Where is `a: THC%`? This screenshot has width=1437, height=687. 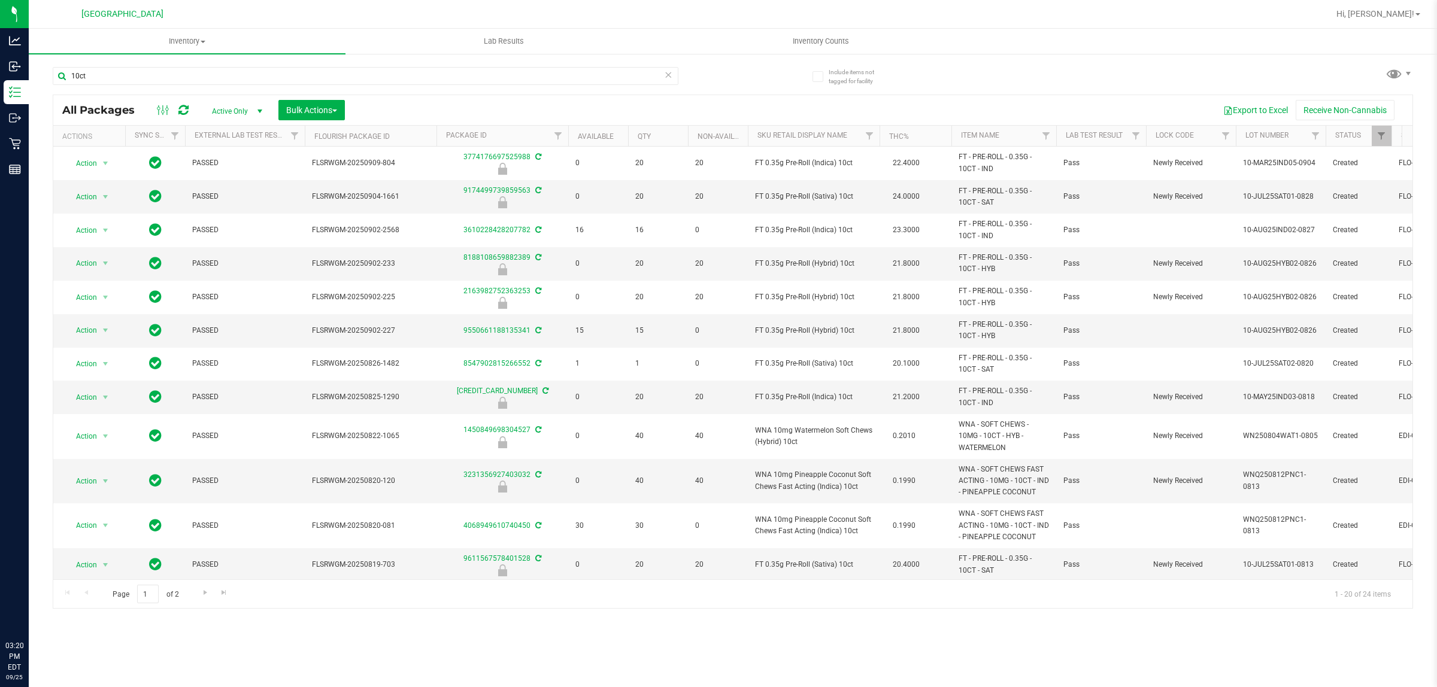
a: THC% is located at coordinates (899, 136).